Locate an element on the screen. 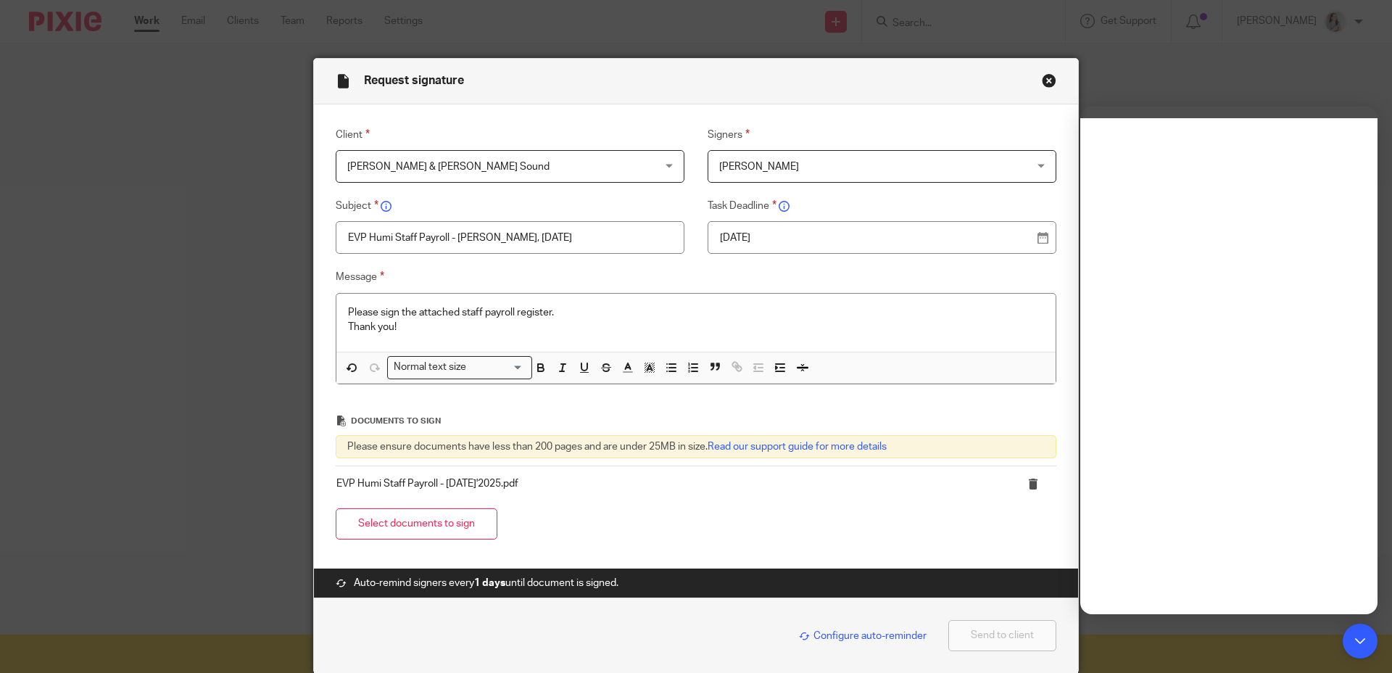 This screenshot has height=673, width=1392. p: Please sign the attached staff payroll register. is located at coordinates (696, 312).